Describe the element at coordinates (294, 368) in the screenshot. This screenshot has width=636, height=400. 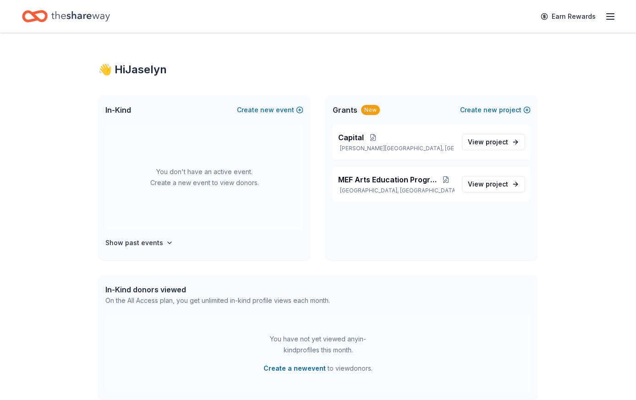
I see `button: Create a newevent` at that location.